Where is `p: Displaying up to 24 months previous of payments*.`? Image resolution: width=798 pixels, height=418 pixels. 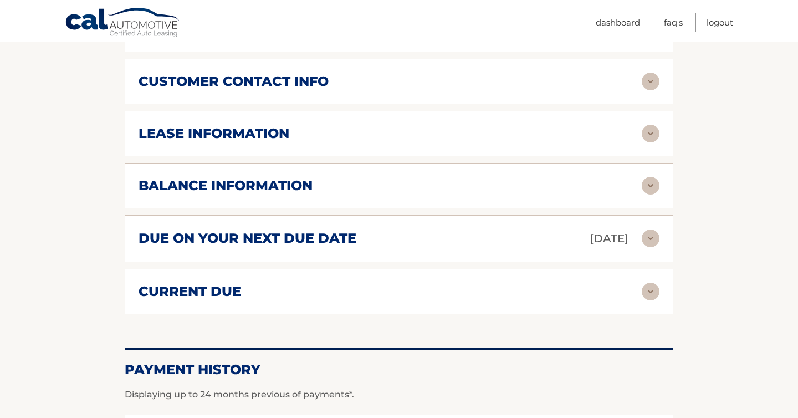
p: Displaying up to 24 months previous of payments*. is located at coordinates (399, 395).